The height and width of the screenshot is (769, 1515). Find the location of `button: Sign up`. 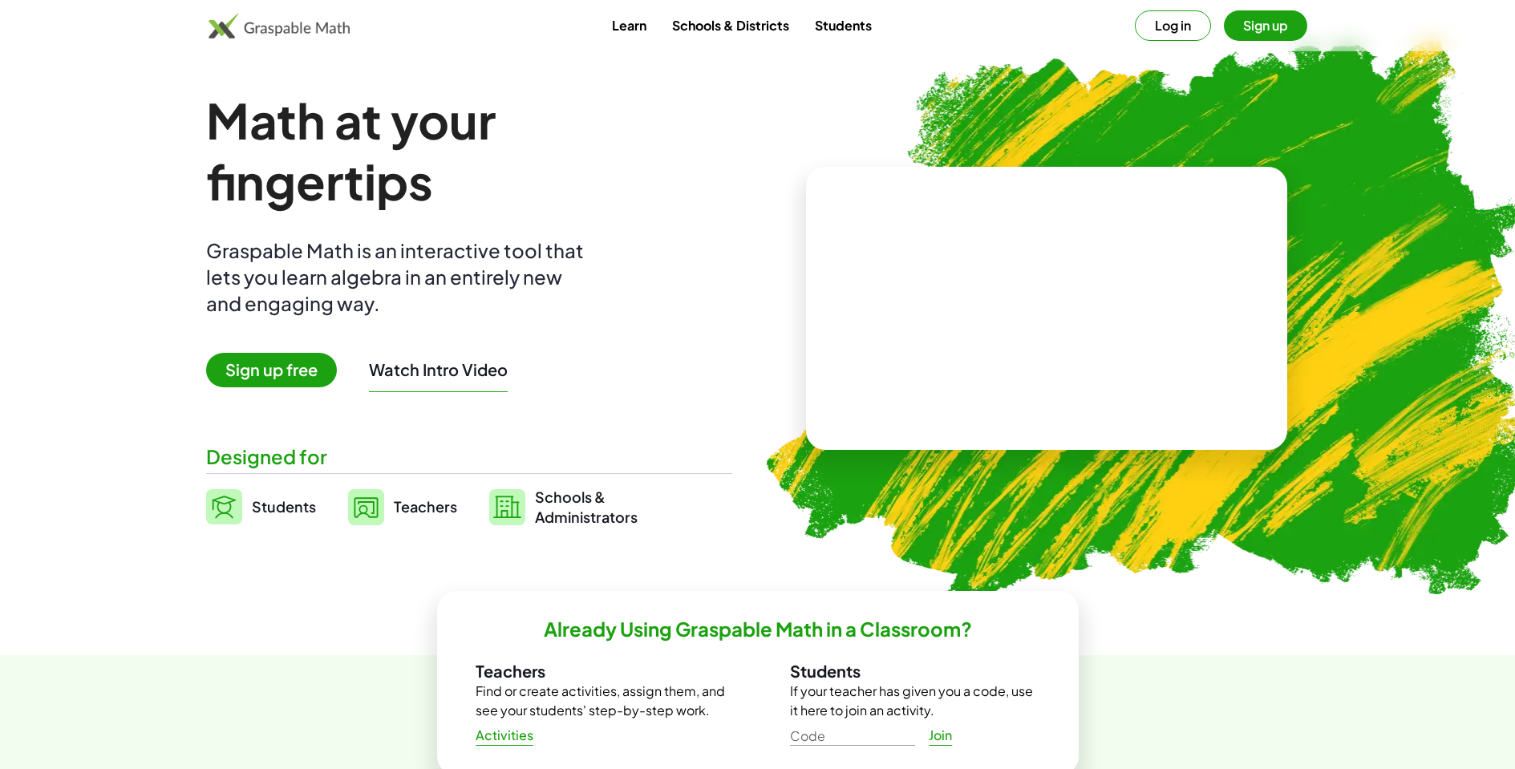

button: Sign up is located at coordinates (1266, 26).